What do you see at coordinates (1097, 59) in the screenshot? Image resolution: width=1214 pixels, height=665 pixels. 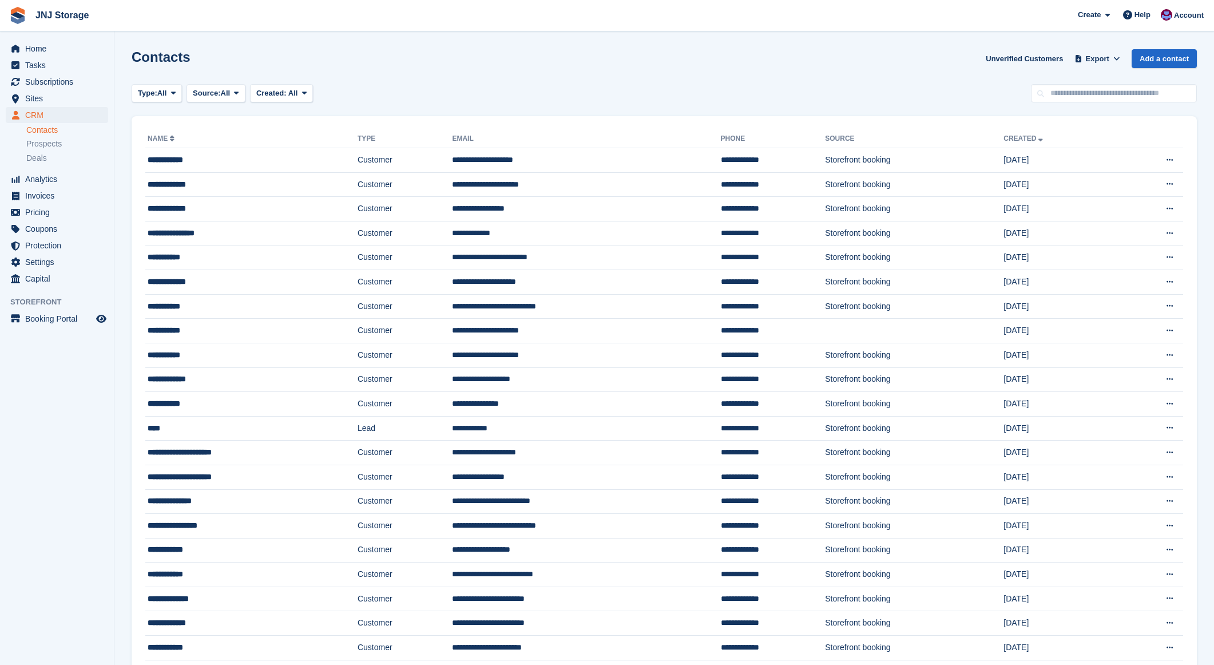 I see `span: Export` at bounding box center [1097, 59].